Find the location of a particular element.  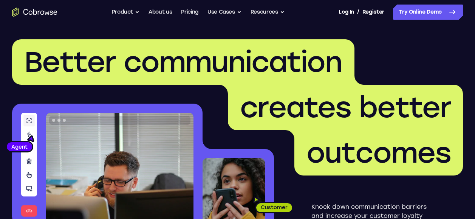

a: Log In is located at coordinates (346, 12).